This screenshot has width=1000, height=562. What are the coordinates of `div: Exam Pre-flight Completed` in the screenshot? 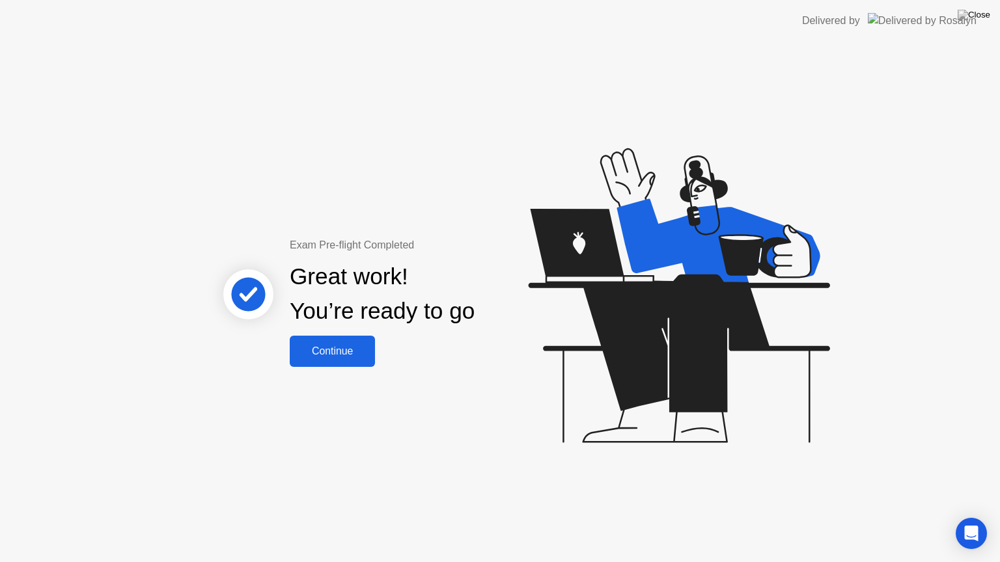 It's located at (424, 245).